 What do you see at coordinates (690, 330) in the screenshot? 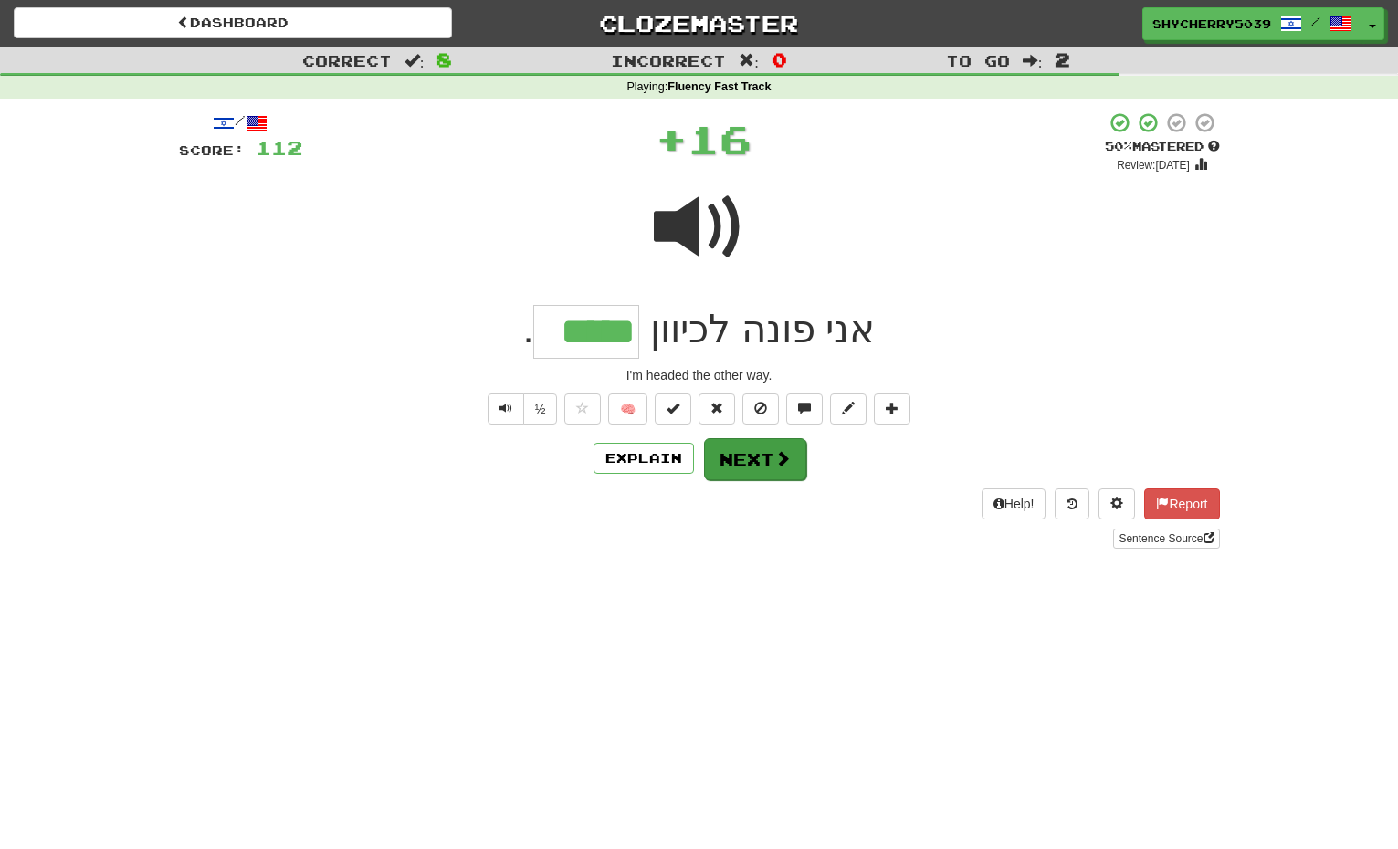
I see `span: לכיוון` at bounding box center [690, 330].